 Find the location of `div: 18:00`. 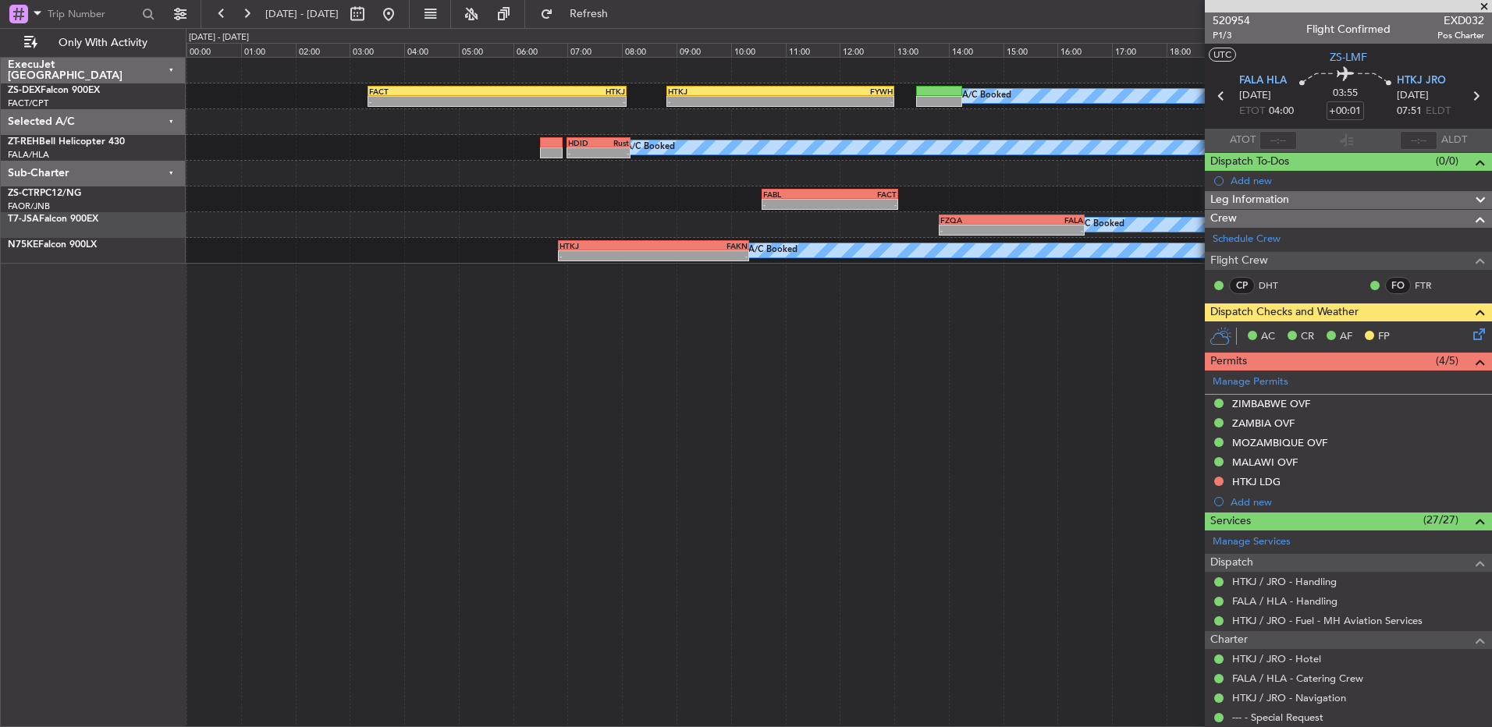

div: 18:00 is located at coordinates (1194, 50).